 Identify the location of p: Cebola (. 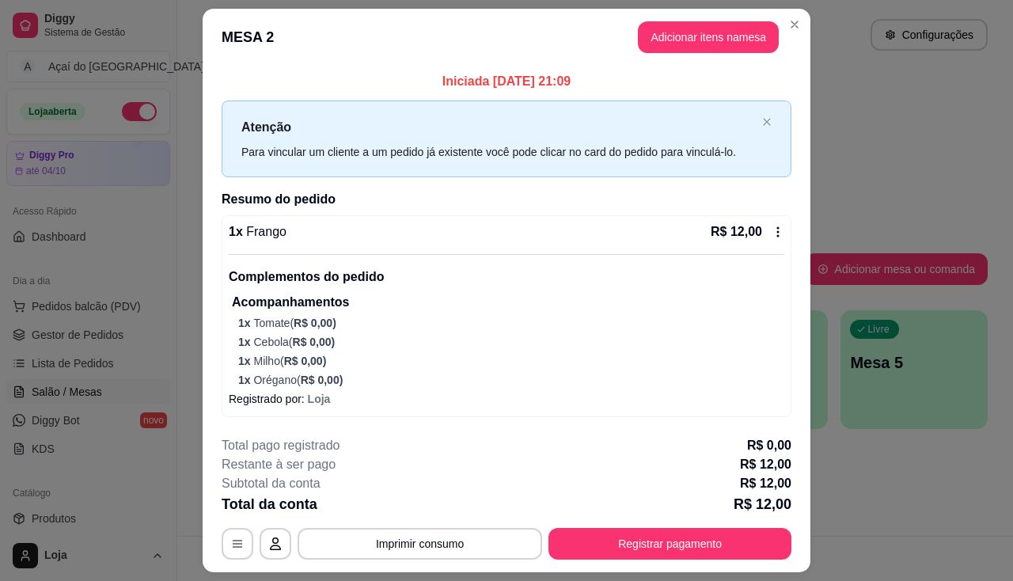
(511, 342).